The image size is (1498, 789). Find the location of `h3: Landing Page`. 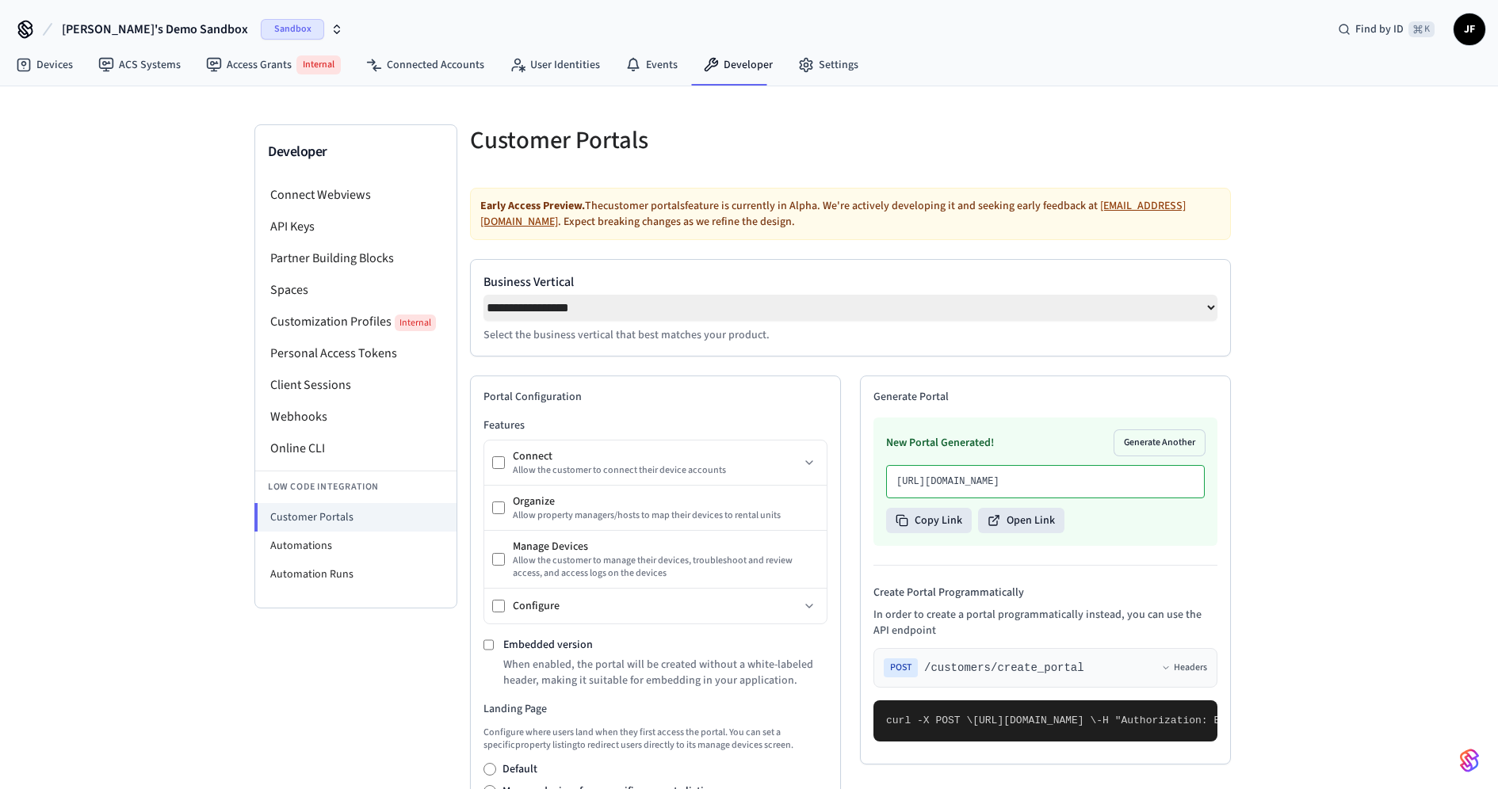

h3: Landing Page is located at coordinates (655, 709).